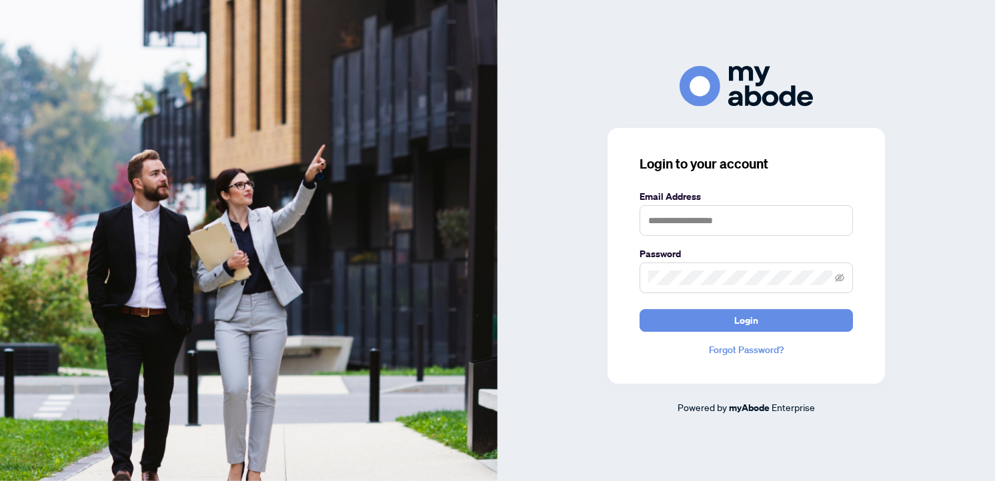 This screenshot has width=995, height=481. Describe the element at coordinates (746, 164) in the screenshot. I see `h3: Login to your account` at that location.